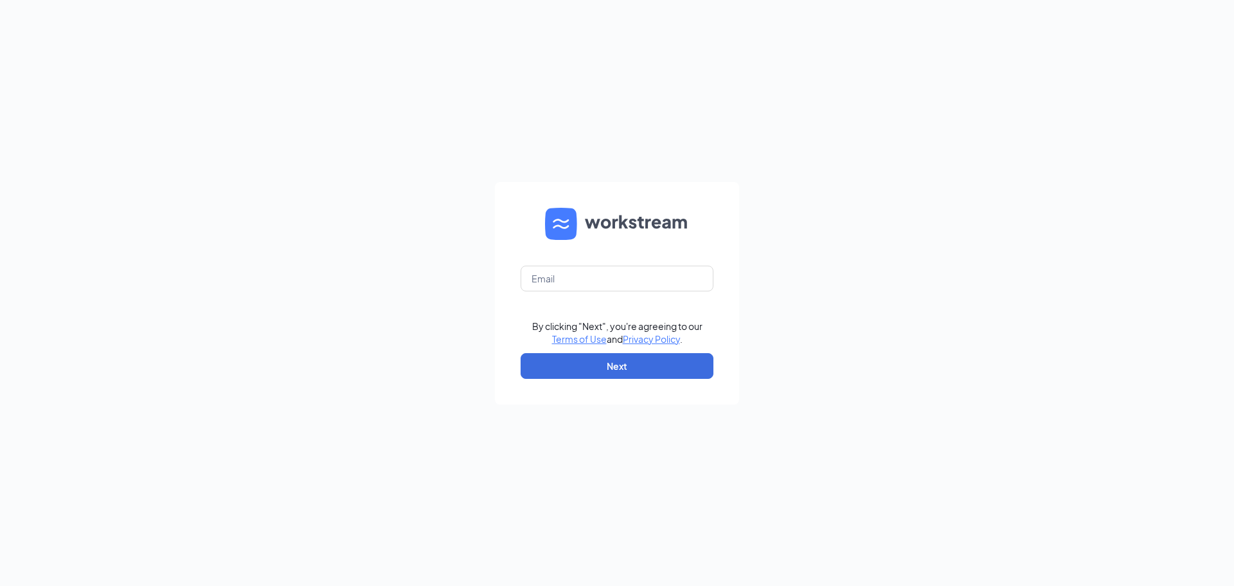 The height and width of the screenshot is (586, 1234). Describe the element at coordinates (579, 339) in the screenshot. I see `a: Terms of Use` at that location.